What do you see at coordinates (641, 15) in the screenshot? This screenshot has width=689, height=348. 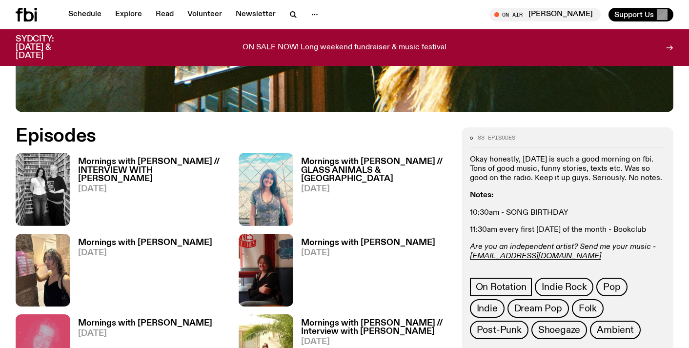 I see `button: Support Us` at bounding box center [641, 15].